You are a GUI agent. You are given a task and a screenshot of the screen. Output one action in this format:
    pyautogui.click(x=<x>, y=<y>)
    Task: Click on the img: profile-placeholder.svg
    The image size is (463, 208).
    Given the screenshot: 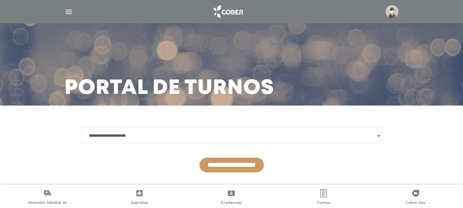 What is the action you would take?
    pyautogui.click(x=392, y=12)
    